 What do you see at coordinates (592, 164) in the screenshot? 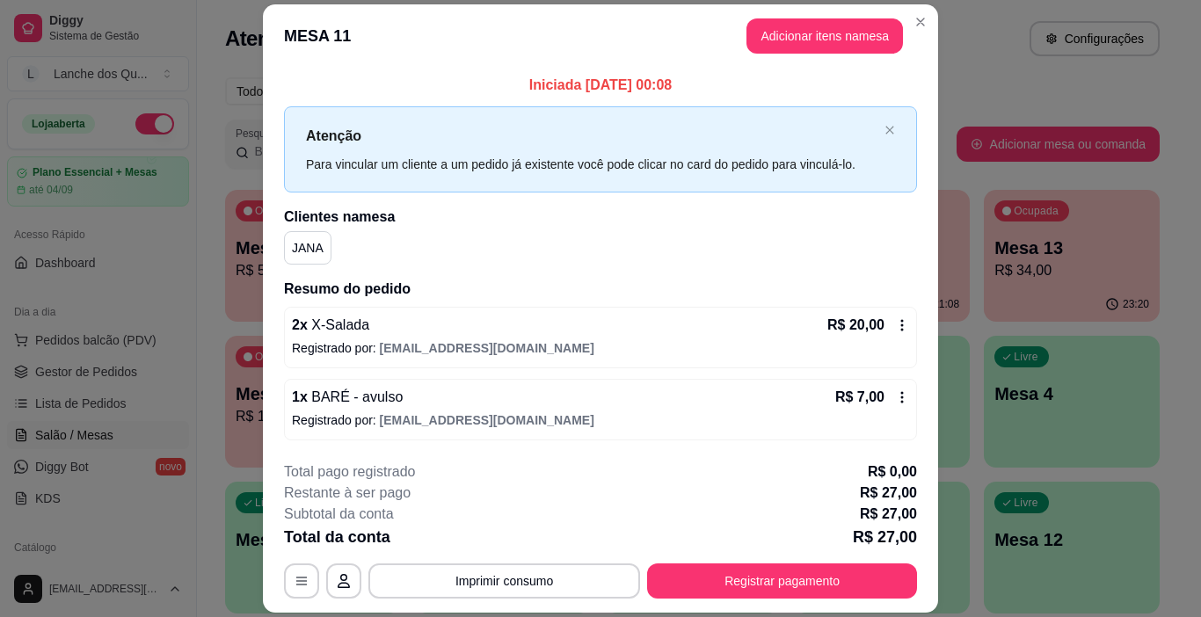
I see `div: Para vincular um cliente a um pedido já existente você pode clicar no card do pedido para vinculá...` at bounding box center [592, 164].